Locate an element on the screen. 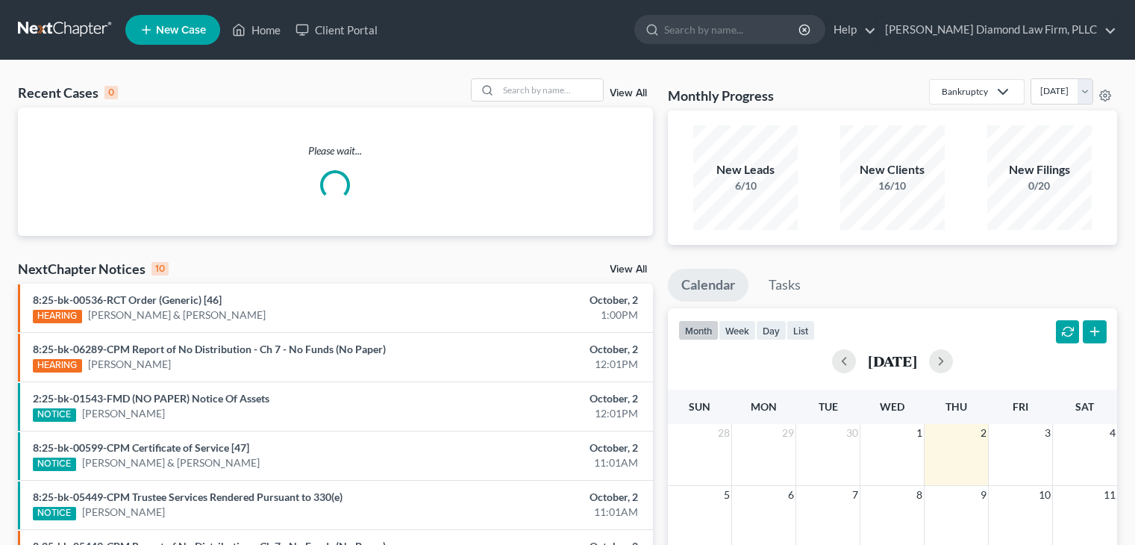 This screenshot has height=545, width=1135. span: 1 is located at coordinates (920, 433).